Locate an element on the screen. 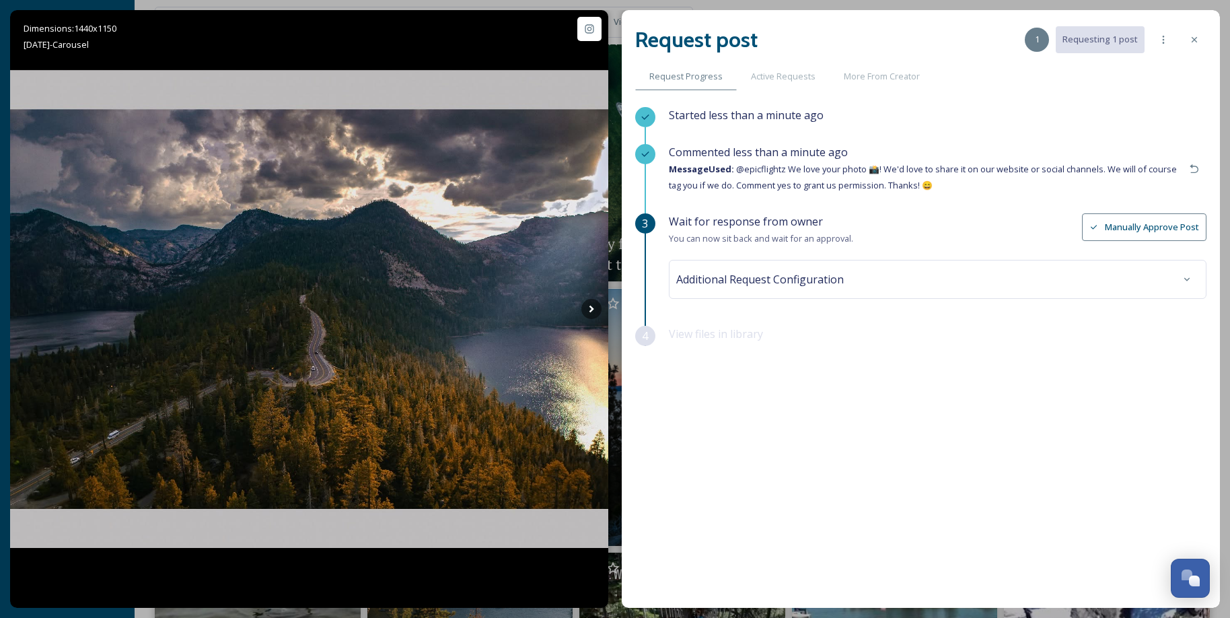  span: More From Creator is located at coordinates (882, 76).